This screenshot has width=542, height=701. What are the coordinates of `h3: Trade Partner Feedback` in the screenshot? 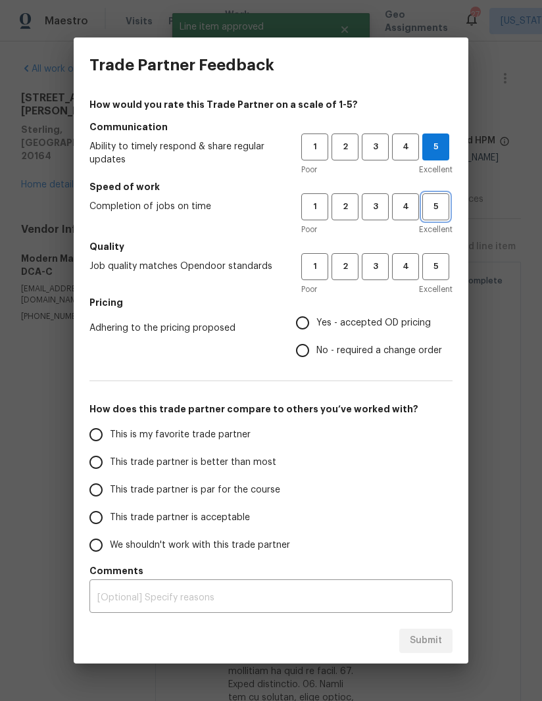 It's located at (181, 65).